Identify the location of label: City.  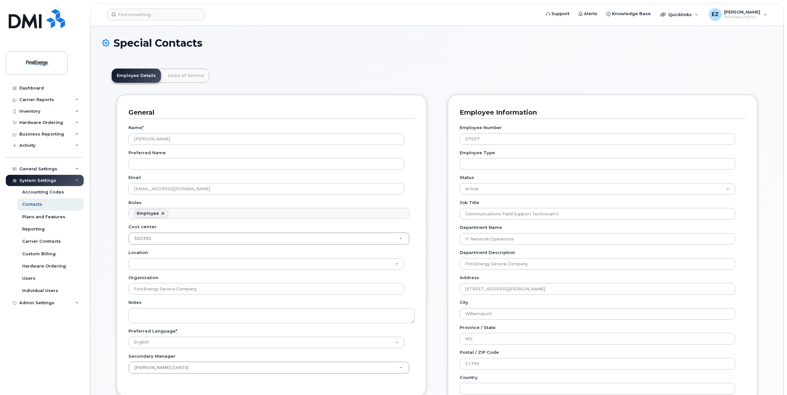
(464, 302).